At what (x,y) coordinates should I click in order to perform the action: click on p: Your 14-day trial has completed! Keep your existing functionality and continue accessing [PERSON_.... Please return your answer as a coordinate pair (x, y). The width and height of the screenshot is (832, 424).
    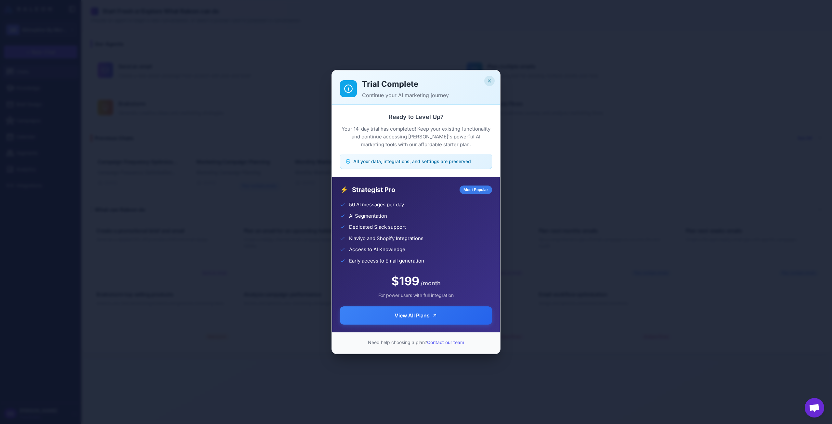
    Looking at the image, I should click on (416, 137).